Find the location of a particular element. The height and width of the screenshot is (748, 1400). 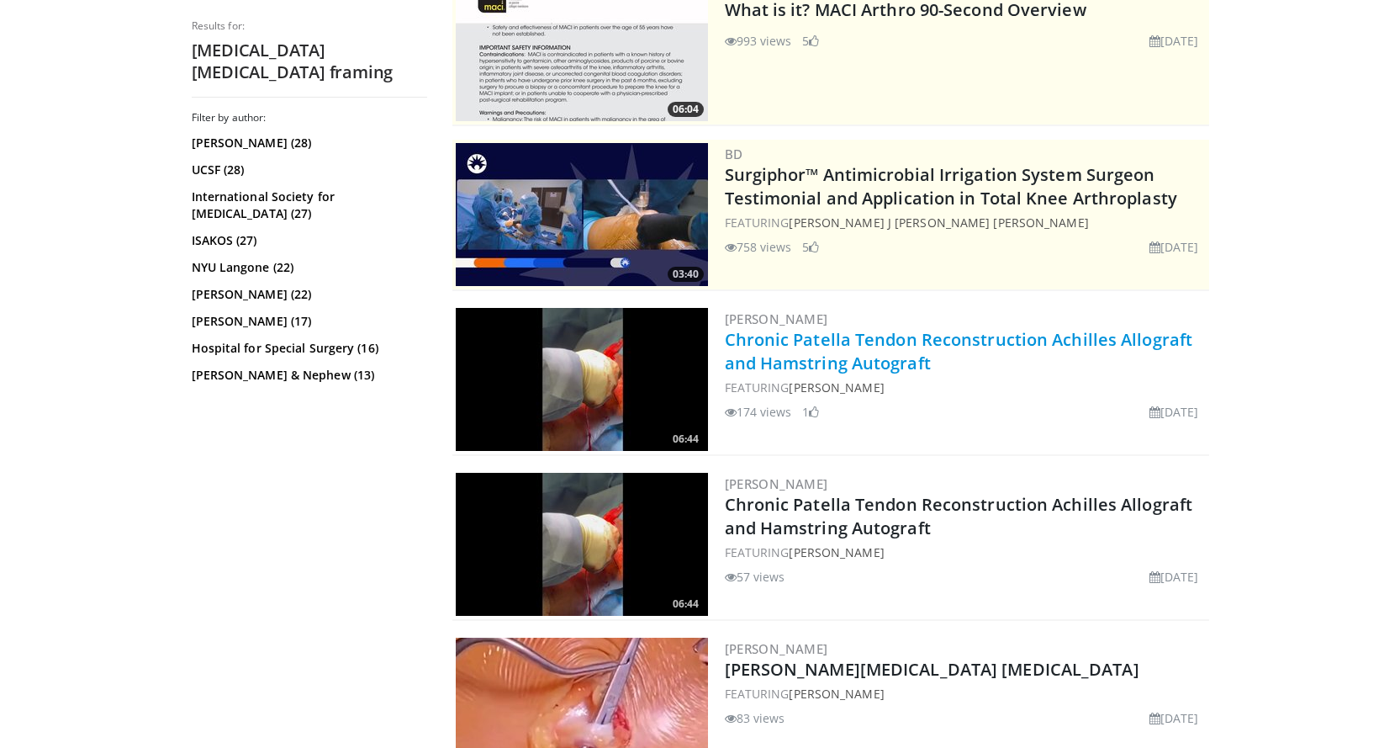

img: 70422da6-974a-44ac-bf9d-78c82a89d891.300x170_q85_crop-smart_upscale.jpg is located at coordinates (582, 214).